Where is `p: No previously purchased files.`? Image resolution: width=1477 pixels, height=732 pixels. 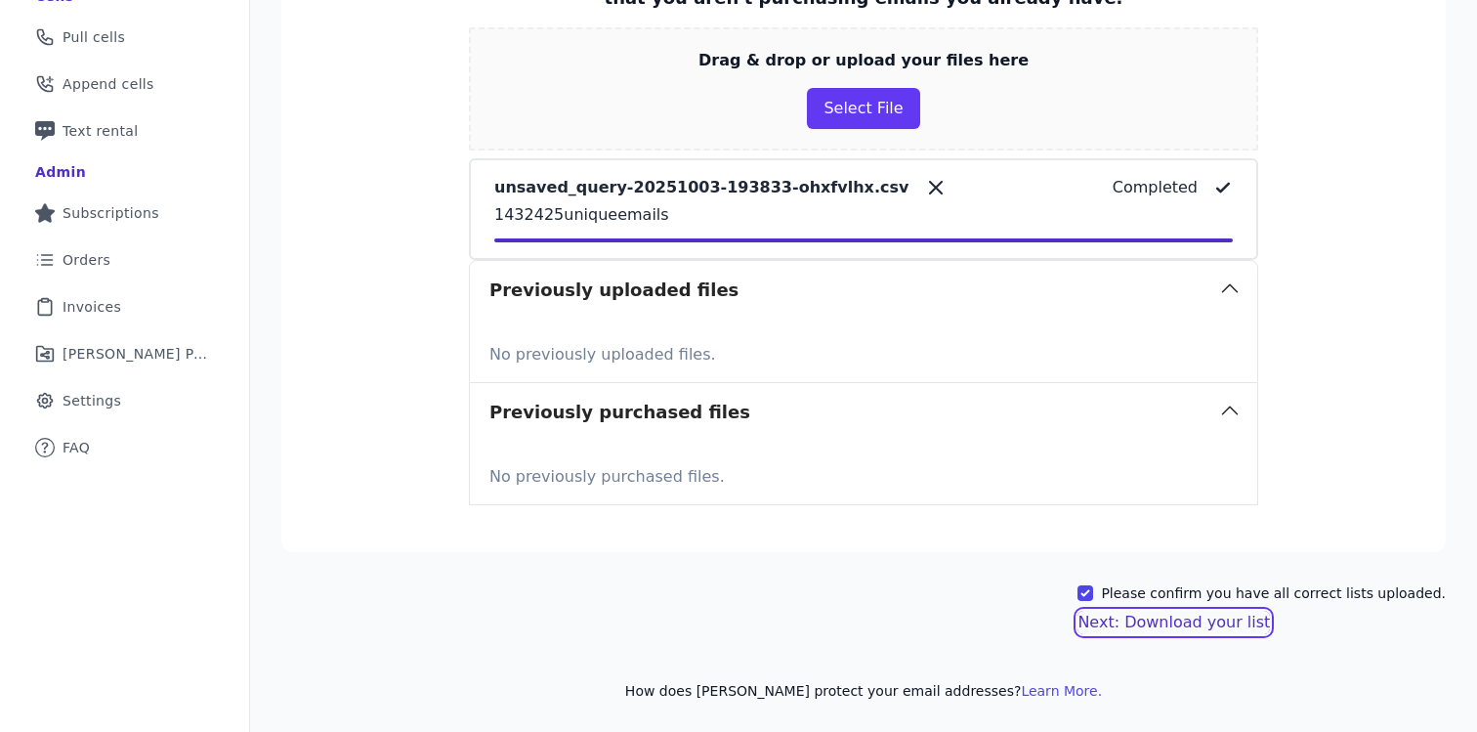 p: No previously purchased files. is located at coordinates (864, 473).